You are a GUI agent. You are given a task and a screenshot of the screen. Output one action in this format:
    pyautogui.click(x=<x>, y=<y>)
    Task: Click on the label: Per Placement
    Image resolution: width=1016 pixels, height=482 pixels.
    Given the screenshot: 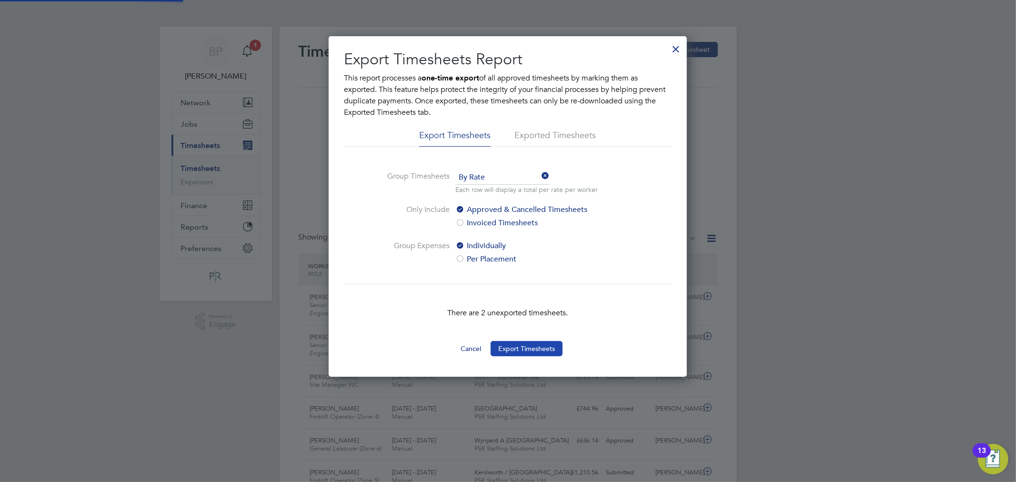 What is the action you would take?
    pyautogui.click(x=535, y=259)
    